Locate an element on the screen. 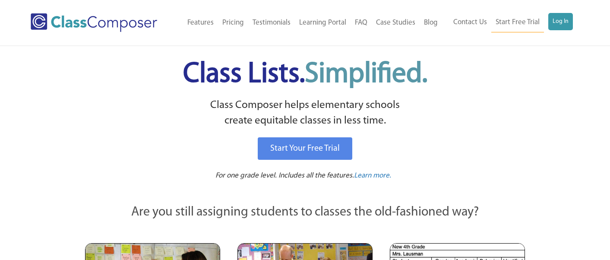  span: Learn more. is located at coordinates (372, 175).